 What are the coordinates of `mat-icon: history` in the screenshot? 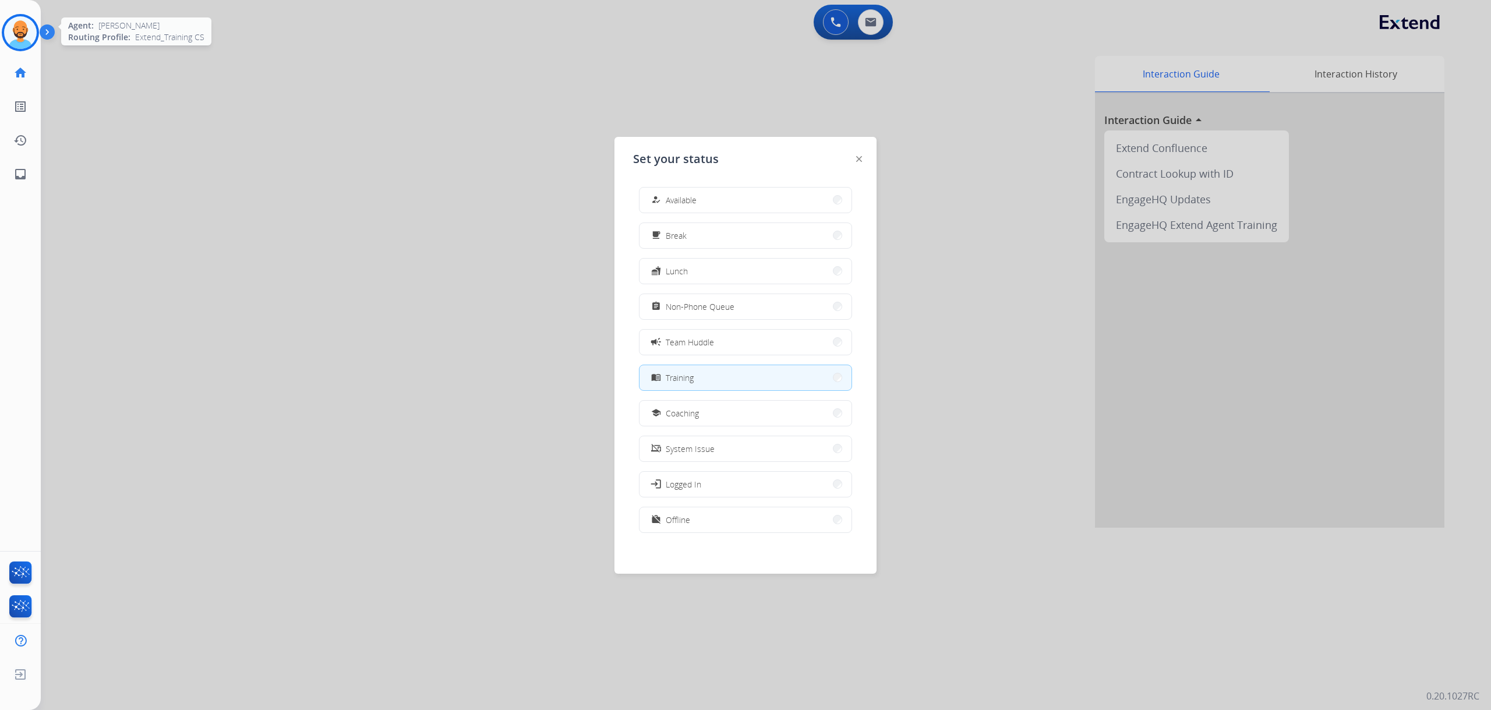 It's located at (20, 140).